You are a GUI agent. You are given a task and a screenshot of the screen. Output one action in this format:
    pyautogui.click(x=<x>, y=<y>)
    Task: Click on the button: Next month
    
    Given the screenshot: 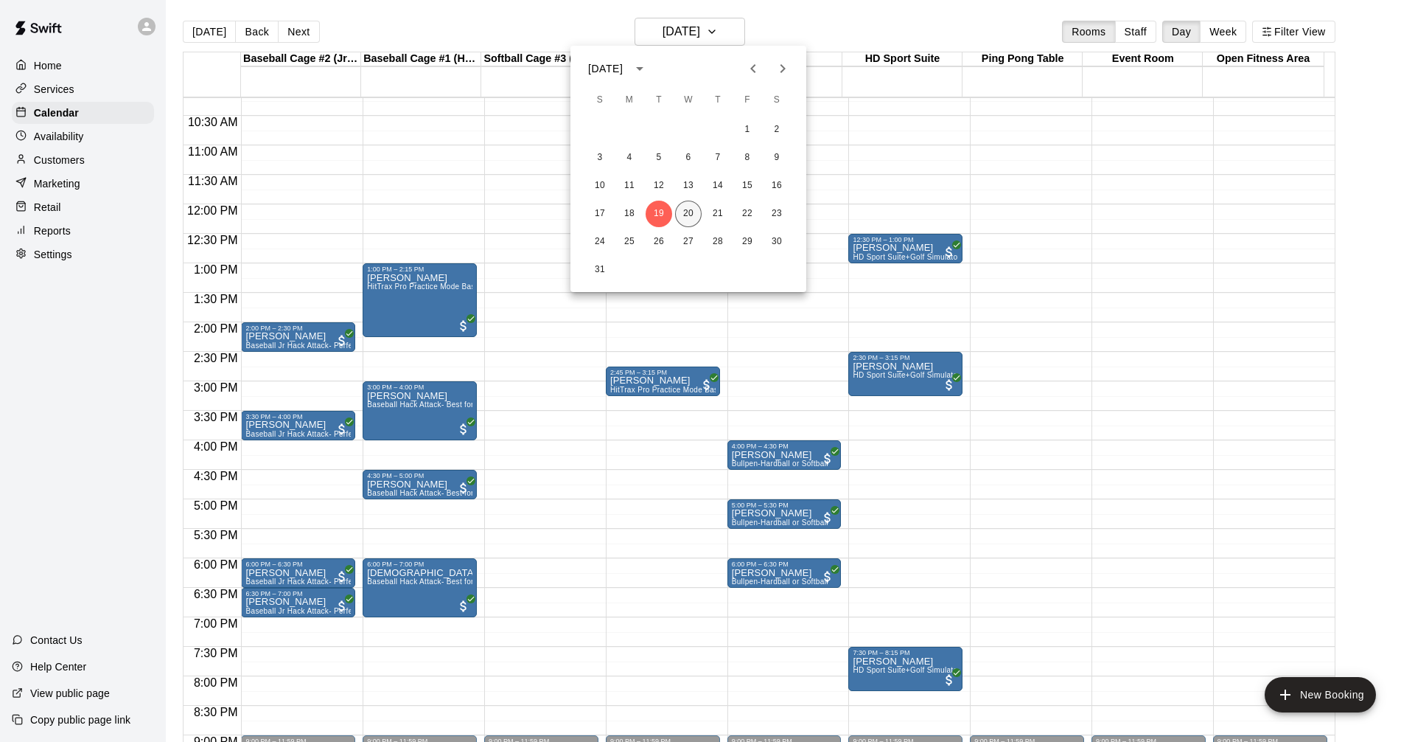 What is the action you would take?
    pyautogui.click(x=783, y=69)
    